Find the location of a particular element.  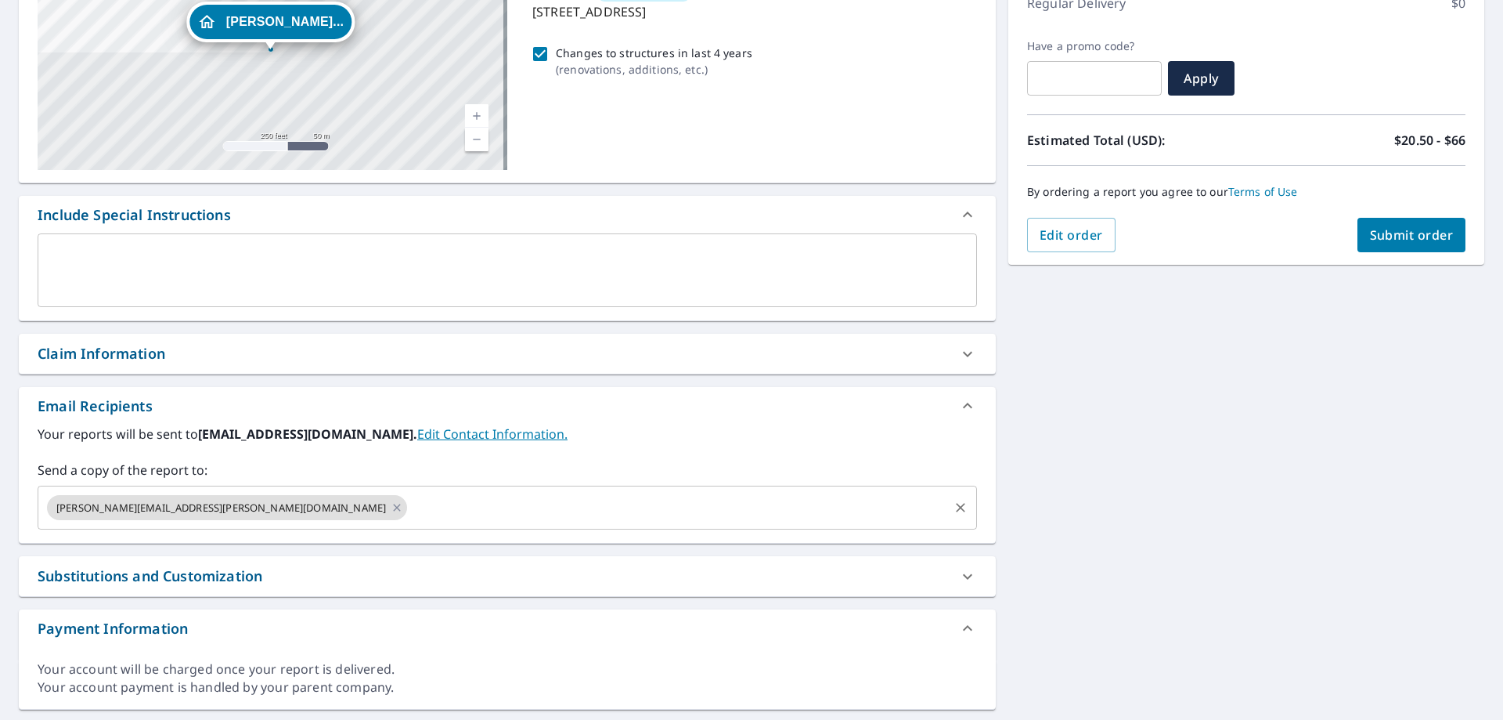

label: Your reports will be sent to is located at coordinates (507, 434).